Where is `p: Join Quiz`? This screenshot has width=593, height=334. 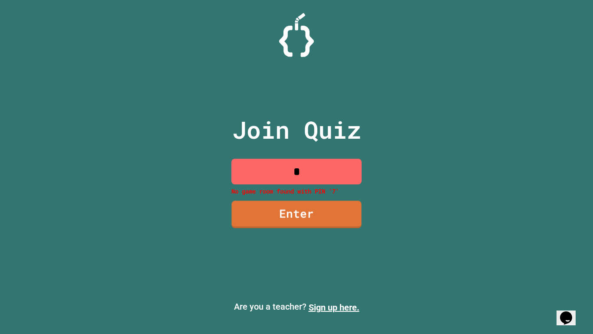 p: Join Quiz is located at coordinates (297, 129).